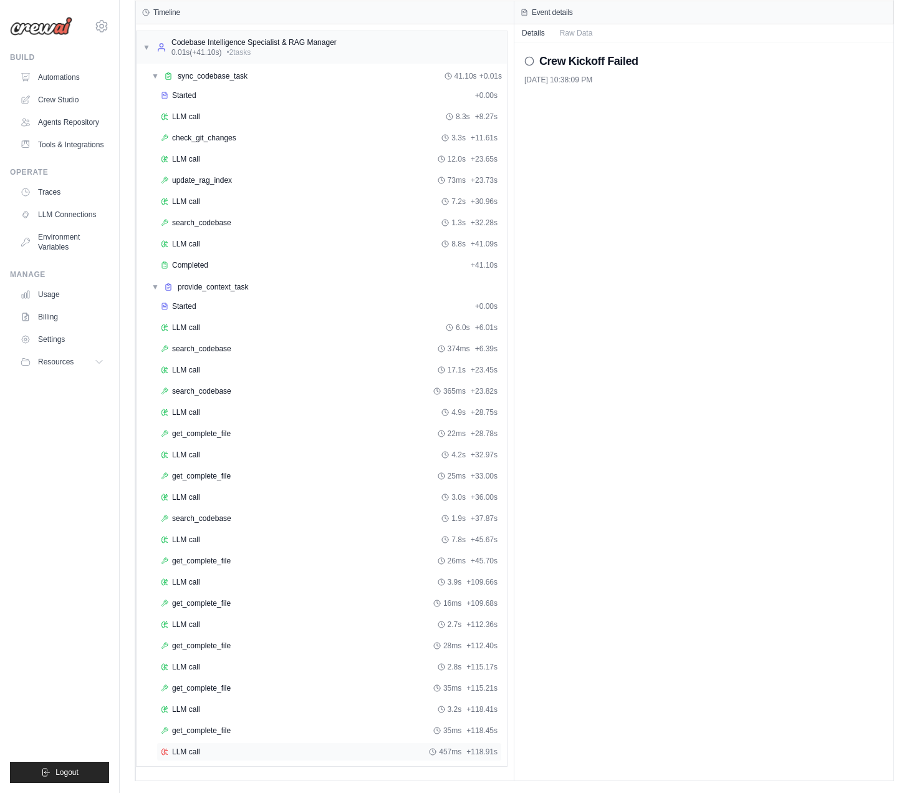 The width and height of the screenshot is (914, 793). What do you see at coordinates (484, 370) in the screenshot?
I see `span: + 23.45s` at bounding box center [484, 370].